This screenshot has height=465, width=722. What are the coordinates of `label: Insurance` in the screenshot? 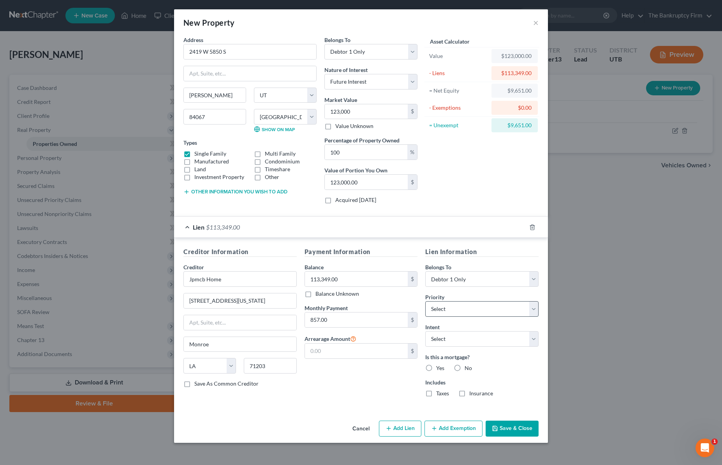 It's located at (481, 394).